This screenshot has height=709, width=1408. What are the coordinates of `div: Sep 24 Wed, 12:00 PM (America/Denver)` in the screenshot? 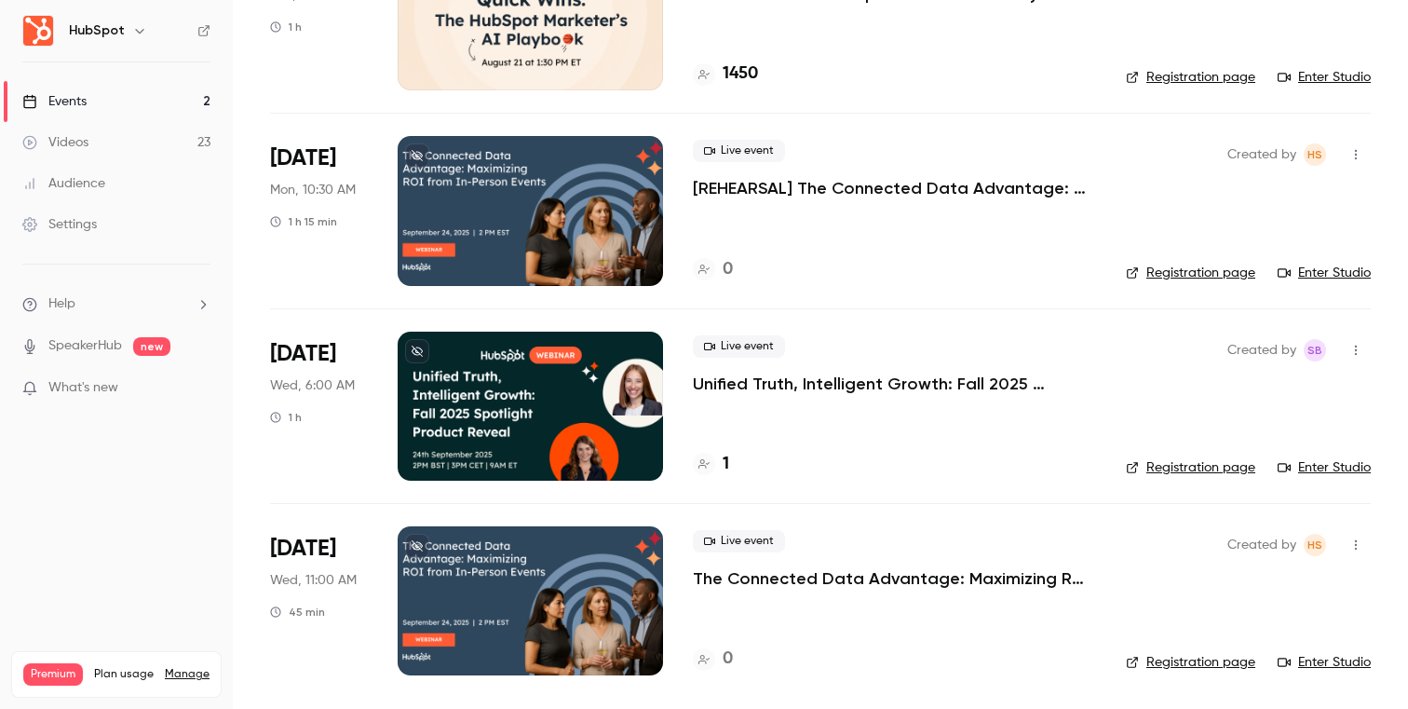 It's located at (318, 601).